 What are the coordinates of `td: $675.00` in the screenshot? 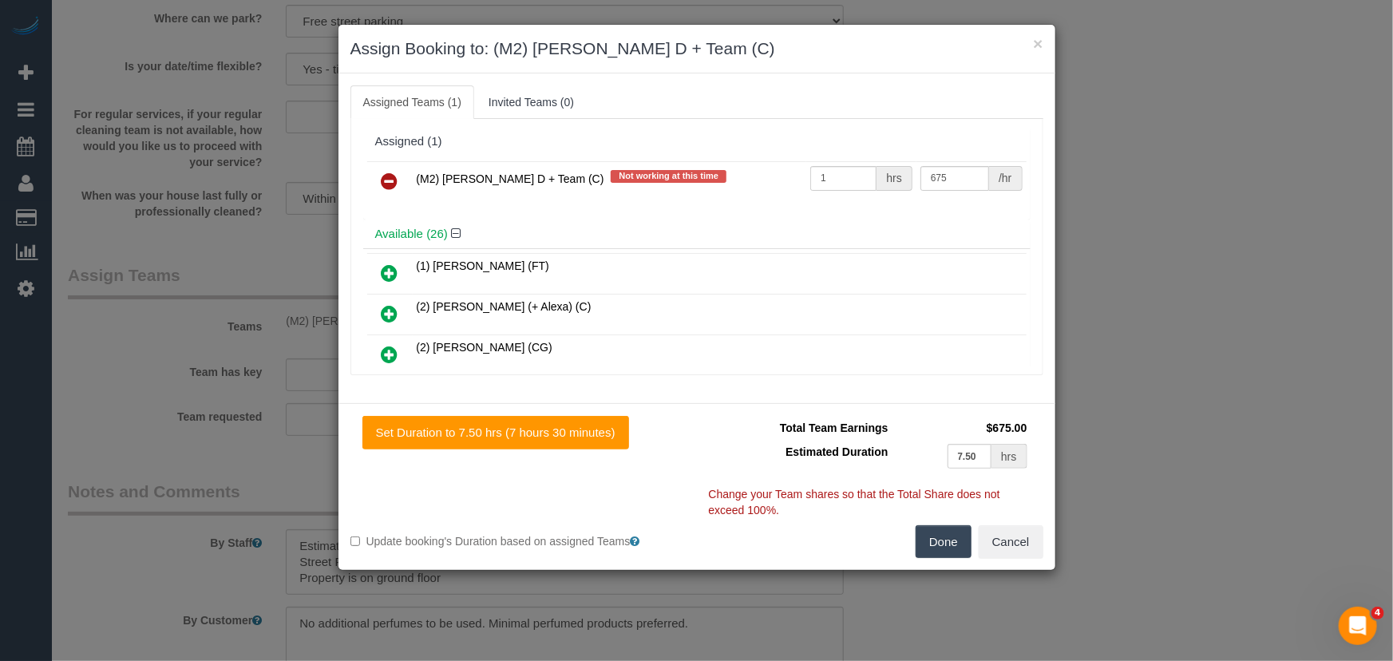 It's located at (962, 428).